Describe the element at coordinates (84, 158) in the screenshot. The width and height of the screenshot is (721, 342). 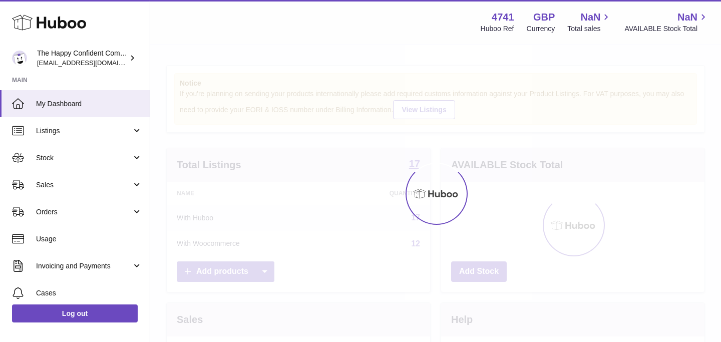
I see `span: Stock` at that location.